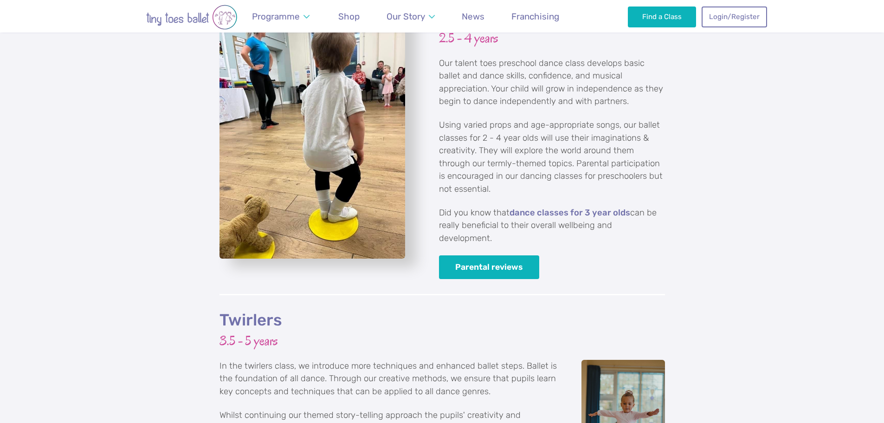 This screenshot has width=884, height=423. What do you see at coordinates (281, 16) in the screenshot?
I see `a: Programme` at bounding box center [281, 16].